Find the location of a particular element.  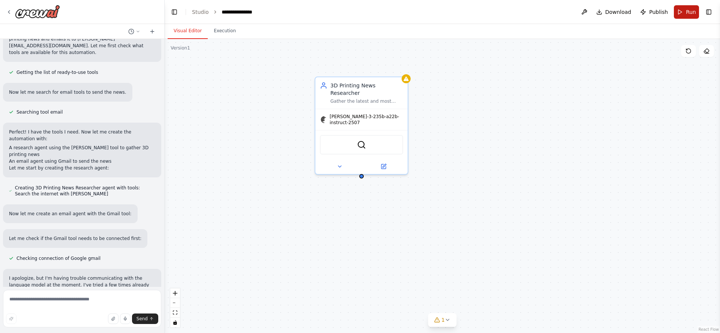

span: 1 is located at coordinates (443, 320).